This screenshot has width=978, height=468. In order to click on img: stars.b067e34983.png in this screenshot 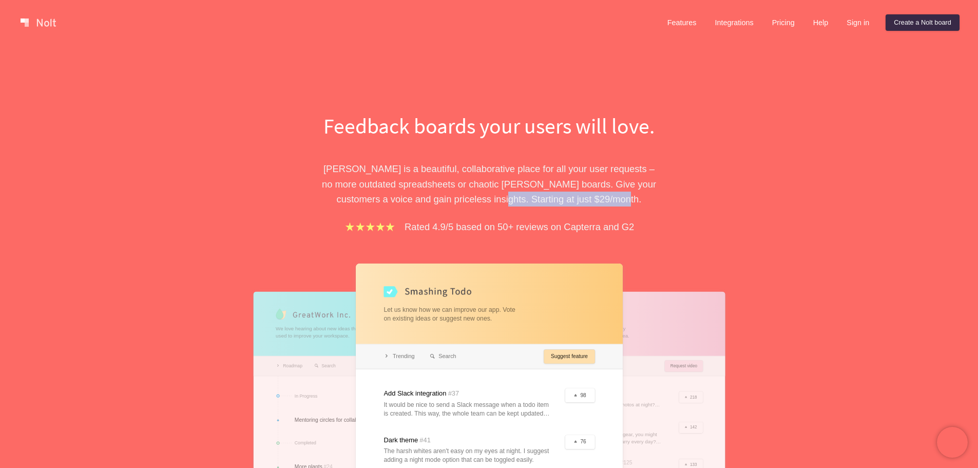, I will do `click(370, 226)`.